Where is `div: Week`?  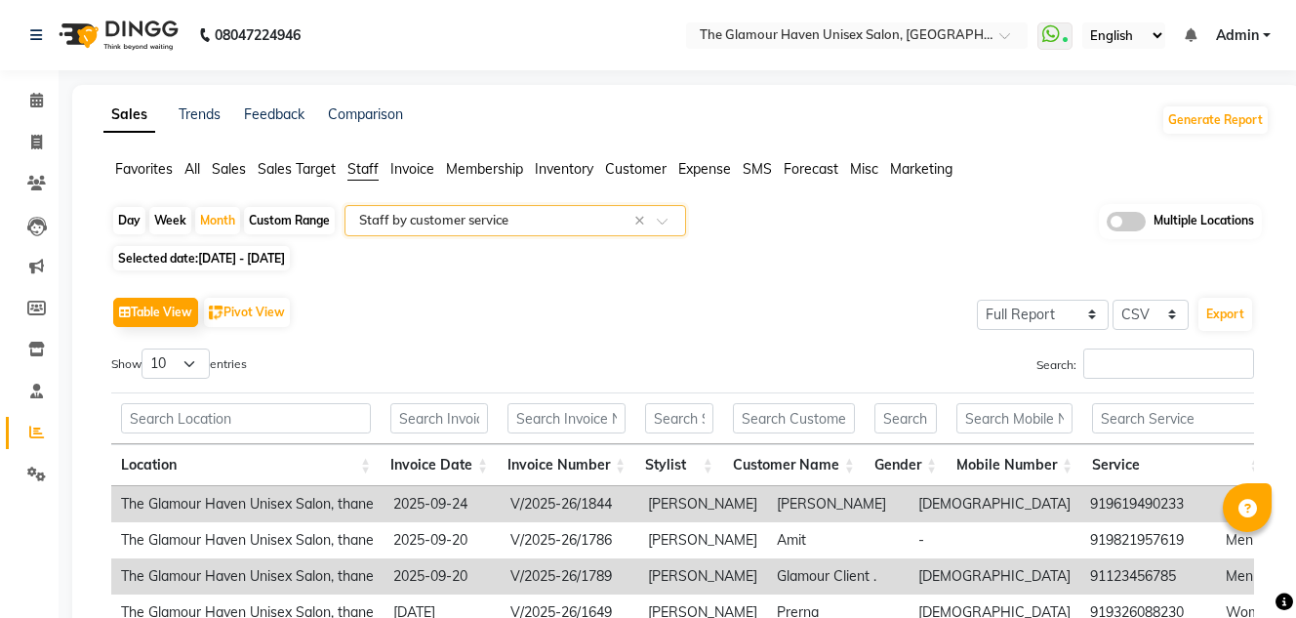 div: Week is located at coordinates (170, 221).